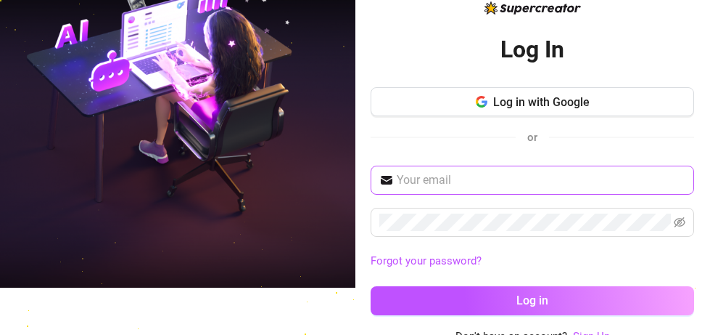  What do you see at coordinates (533, 300) in the screenshot?
I see `button: Log in` at bounding box center [533, 300].